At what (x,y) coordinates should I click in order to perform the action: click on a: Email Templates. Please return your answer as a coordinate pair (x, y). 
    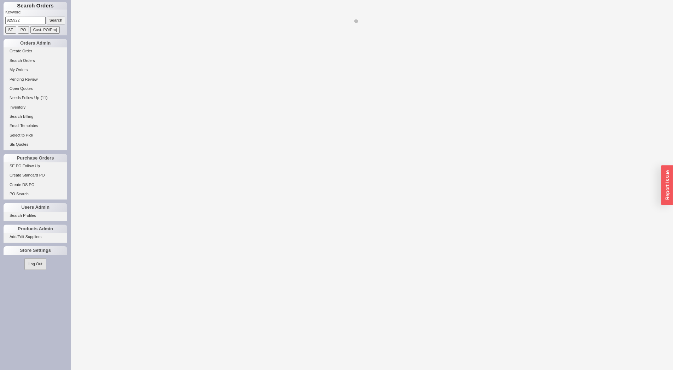
    Looking at the image, I should click on (35, 126).